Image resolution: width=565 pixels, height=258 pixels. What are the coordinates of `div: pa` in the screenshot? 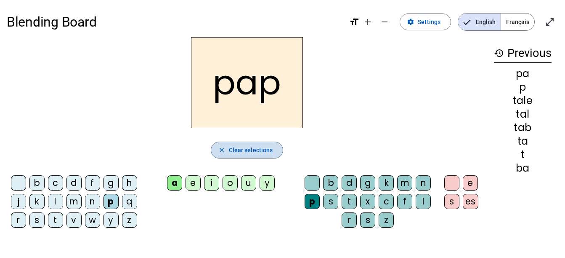 It's located at (523, 74).